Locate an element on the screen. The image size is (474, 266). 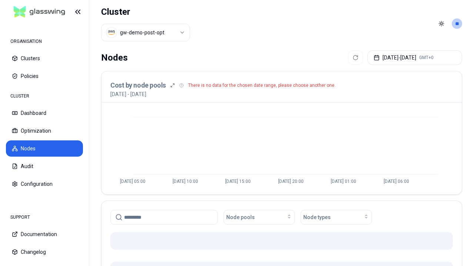
button: Documentation is located at coordinates (44, 235).